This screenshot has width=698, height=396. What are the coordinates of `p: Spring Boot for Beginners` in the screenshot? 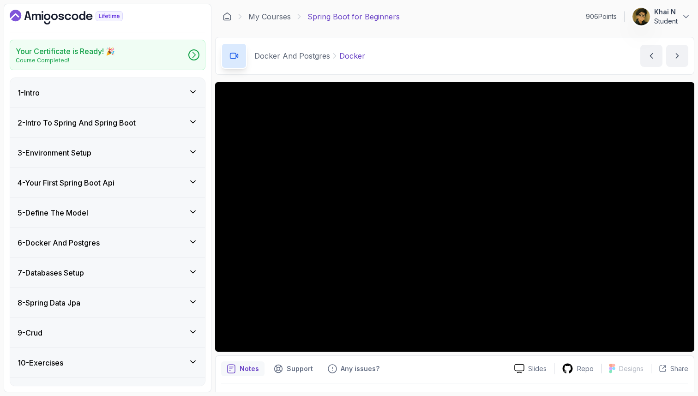 It's located at (354, 17).